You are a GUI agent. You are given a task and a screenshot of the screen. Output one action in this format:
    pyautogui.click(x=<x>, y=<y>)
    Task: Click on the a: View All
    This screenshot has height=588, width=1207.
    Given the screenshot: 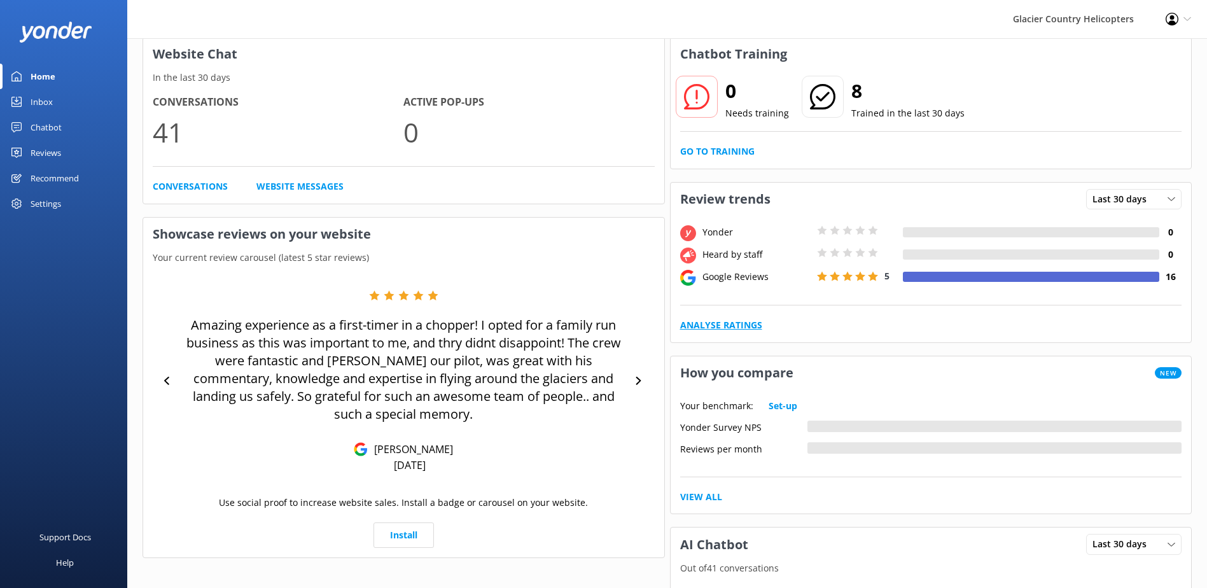 What is the action you would take?
    pyautogui.click(x=701, y=497)
    